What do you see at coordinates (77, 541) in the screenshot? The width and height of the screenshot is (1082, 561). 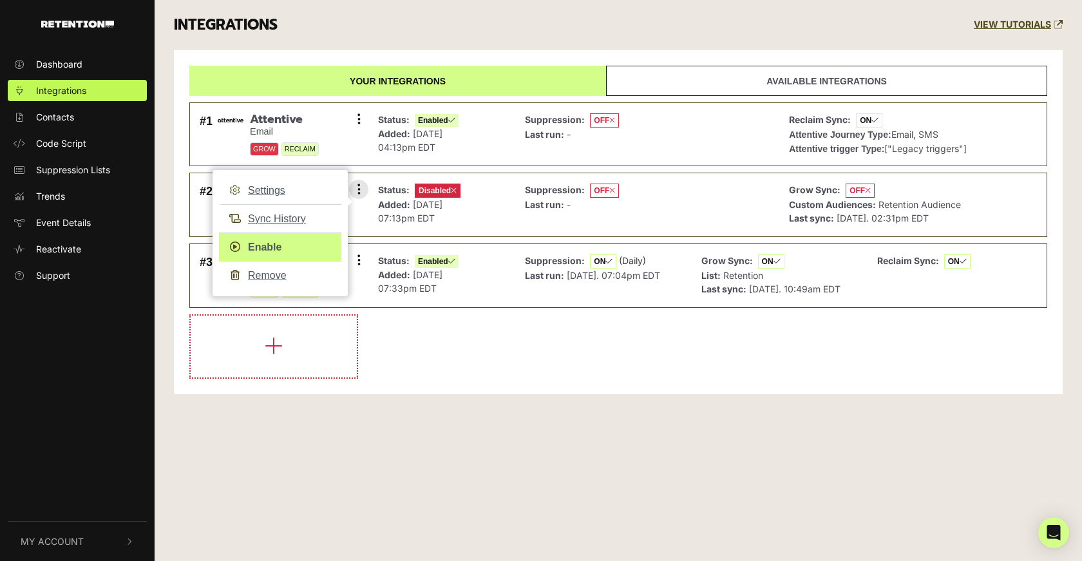 I see `button: My Account` at bounding box center [77, 541].